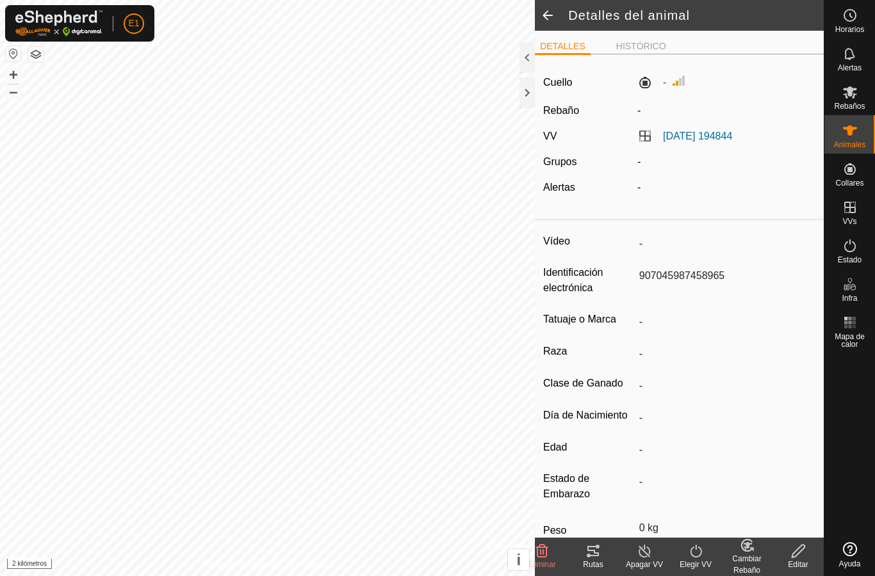 This screenshot has width=875, height=576. What do you see at coordinates (561, 110) in the screenshot?
I see `font: Rebaño` at bounding box center [561, 110].